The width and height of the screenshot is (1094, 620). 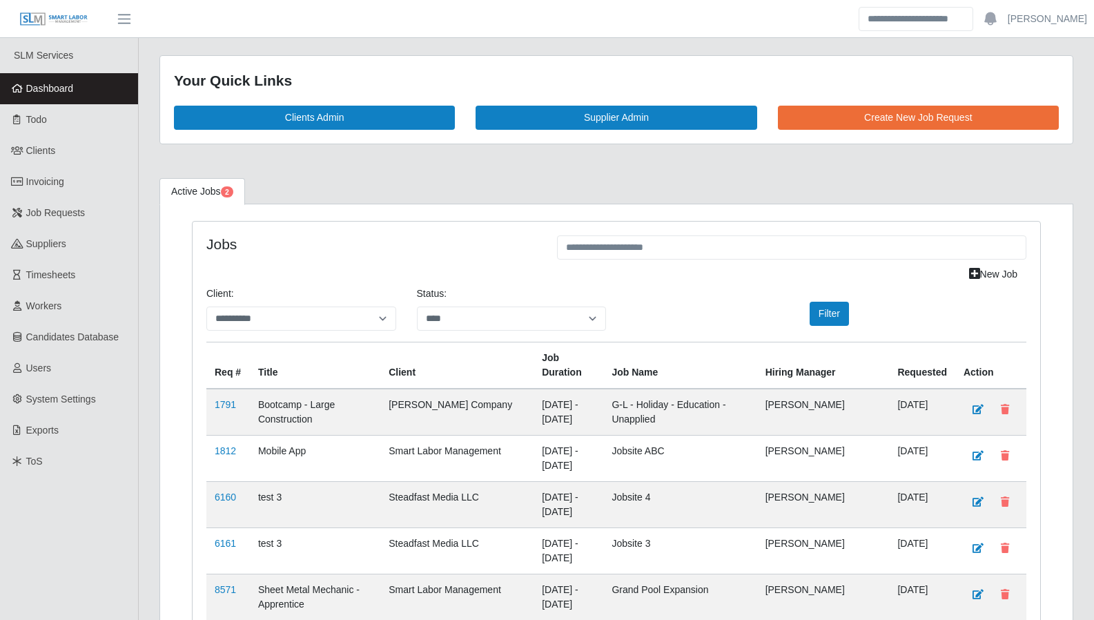 What do you see at coordinates (315, 365) in the screenshot?
I see `th: Title` at bounding box center [315, 365].